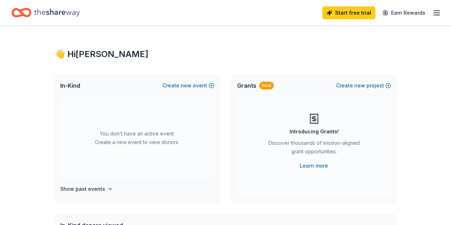  What do you see at coordinates (314, 149) in the screenshot?
I see `div: Discover thousands of mission-aligned grant opportunities.` at bounding box center [314, 149].